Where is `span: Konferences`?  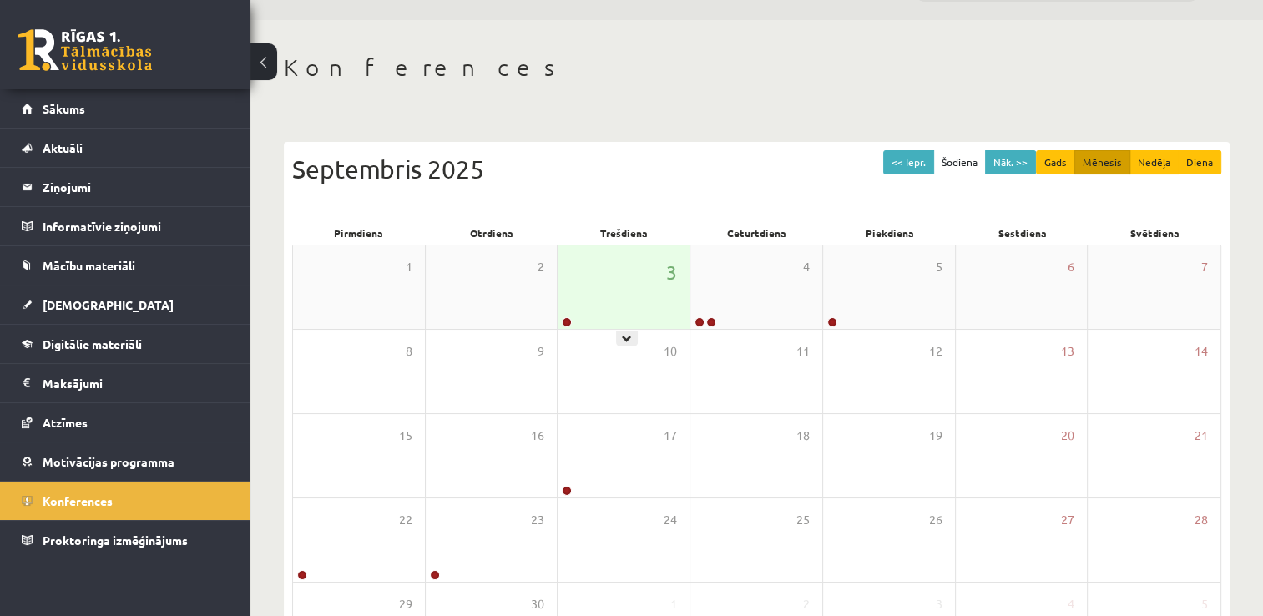
span: Konferences is located at coordinates (78, 501).